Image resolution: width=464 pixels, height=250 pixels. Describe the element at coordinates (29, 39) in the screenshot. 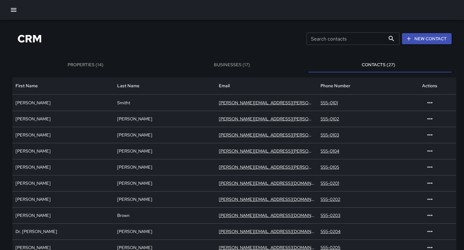

I see `h4: CRM` at that location.